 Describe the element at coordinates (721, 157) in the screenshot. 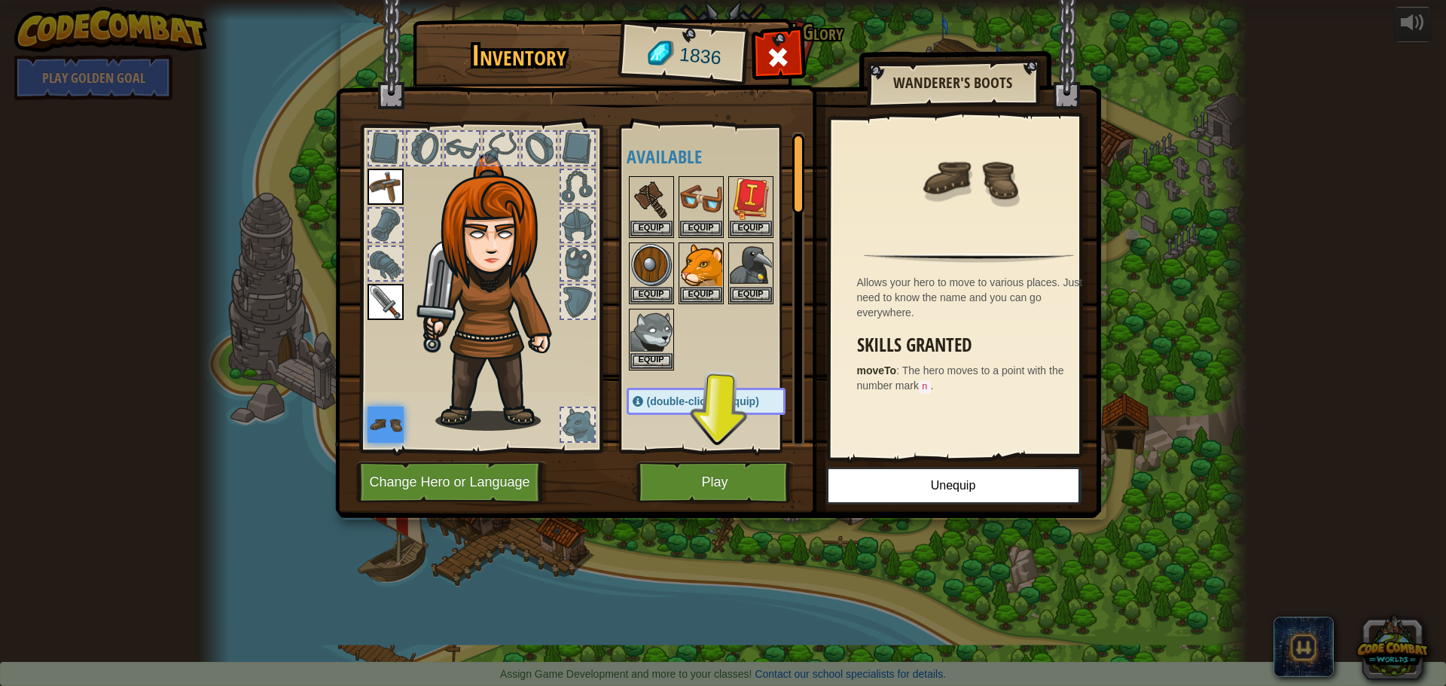

I see `h4: Available` at that location.